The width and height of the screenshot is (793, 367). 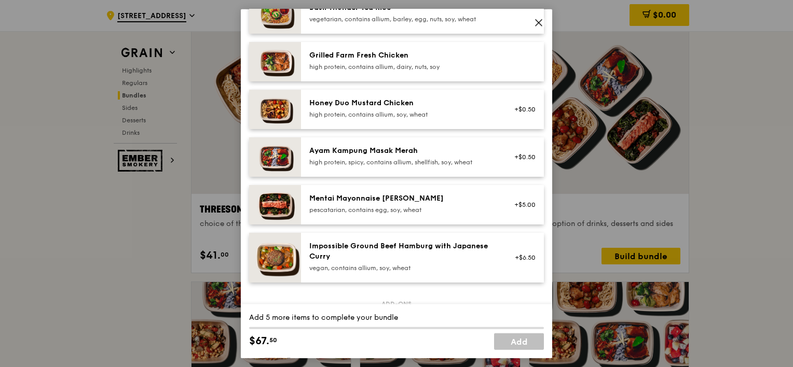 I want to click on img: daily_normal_Honey_Duo_Mustard_Chicken__Horizontal_.jpg, so click(x=275, y=110).